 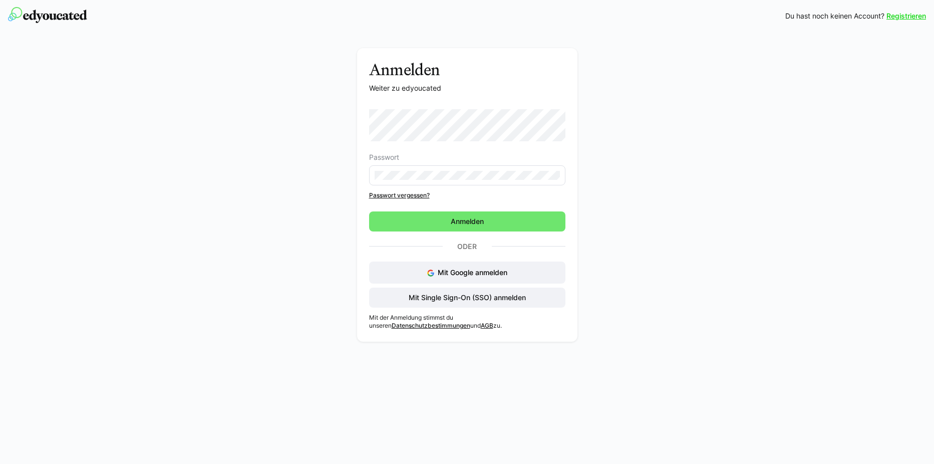 I want to click on p: Mit der Anmeldung stimmst du unseren und zu., so click(x=467, y=322).